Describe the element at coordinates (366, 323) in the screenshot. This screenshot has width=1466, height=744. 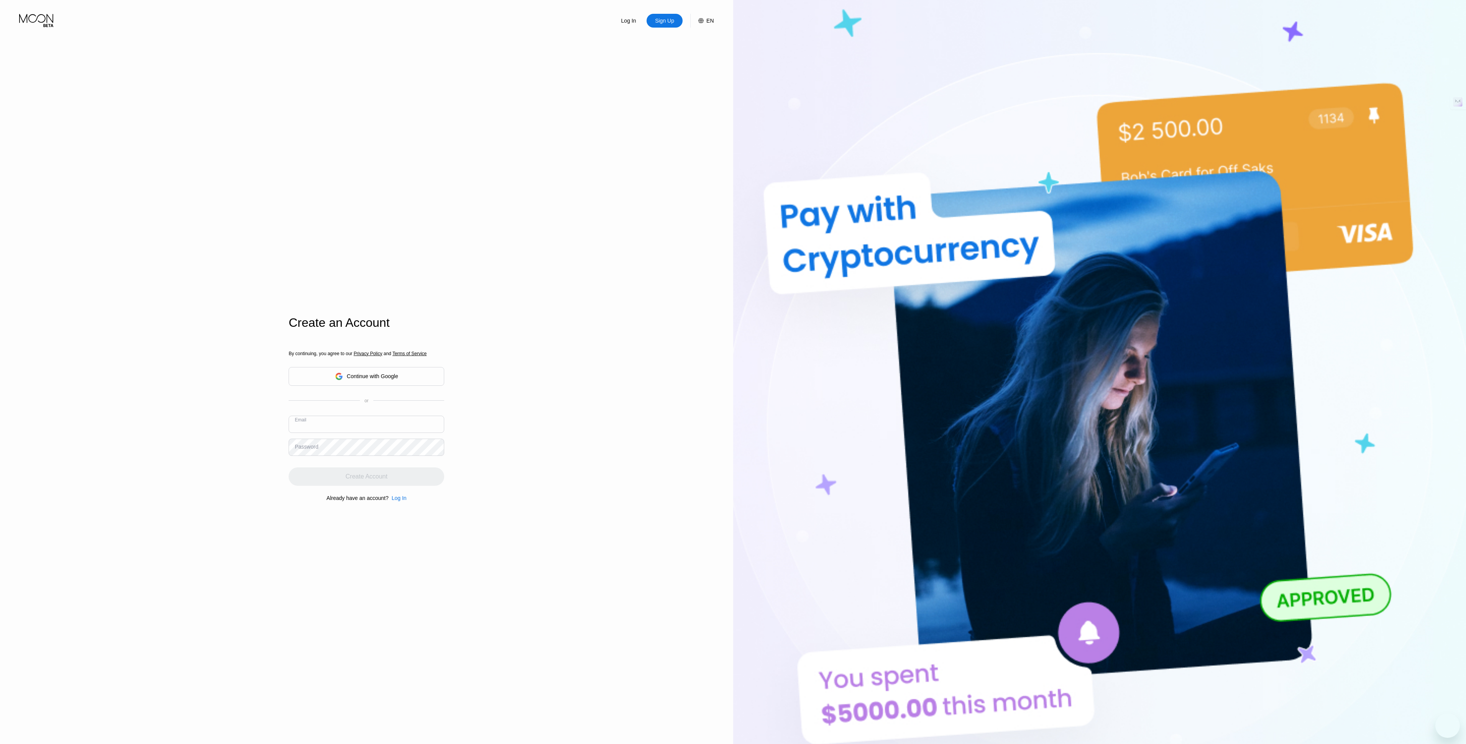
I see `div: Create an Account` at that location.